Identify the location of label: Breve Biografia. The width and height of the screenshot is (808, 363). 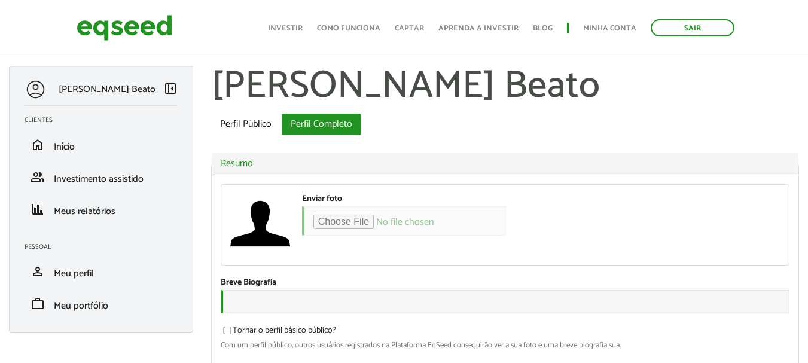
(248, 283).